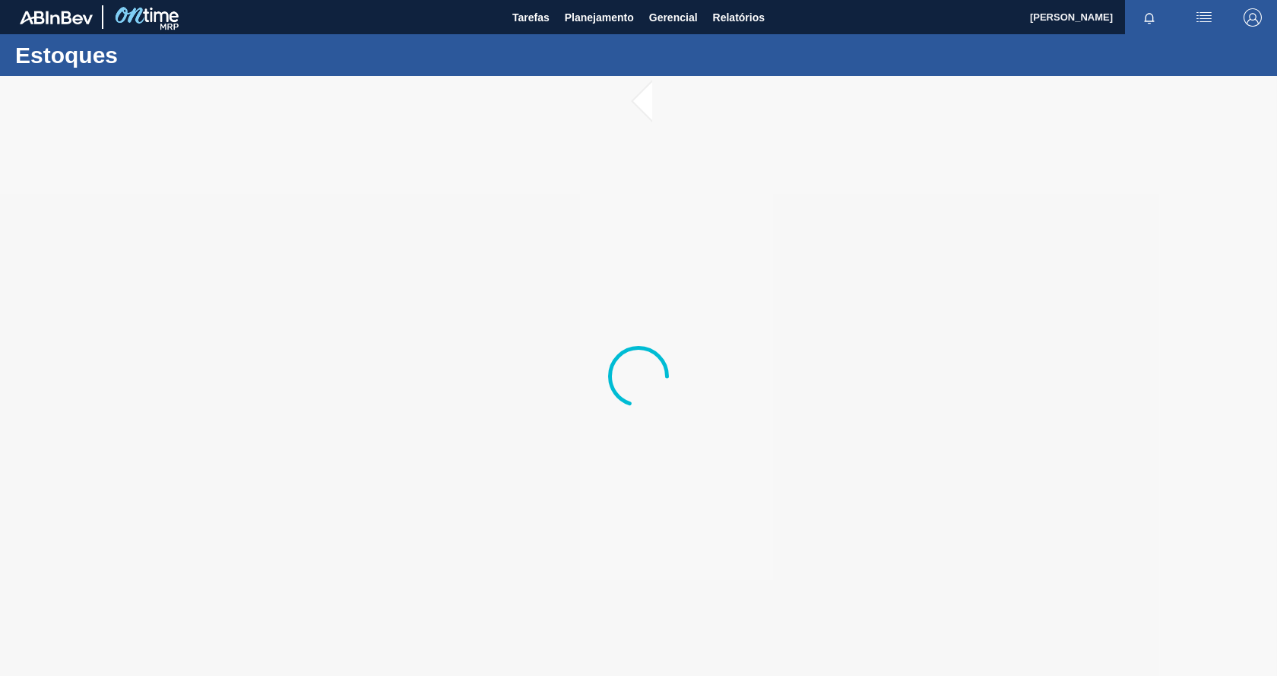  I want to click on h1: Estoques, so click(150, 55).